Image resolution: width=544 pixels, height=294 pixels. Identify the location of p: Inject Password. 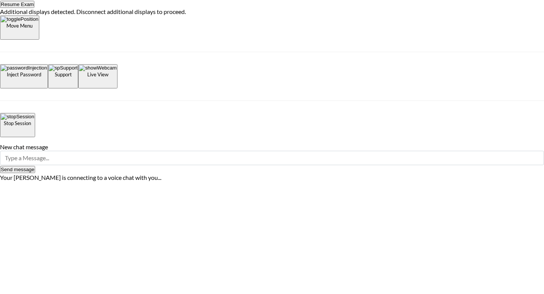
(24, 75).